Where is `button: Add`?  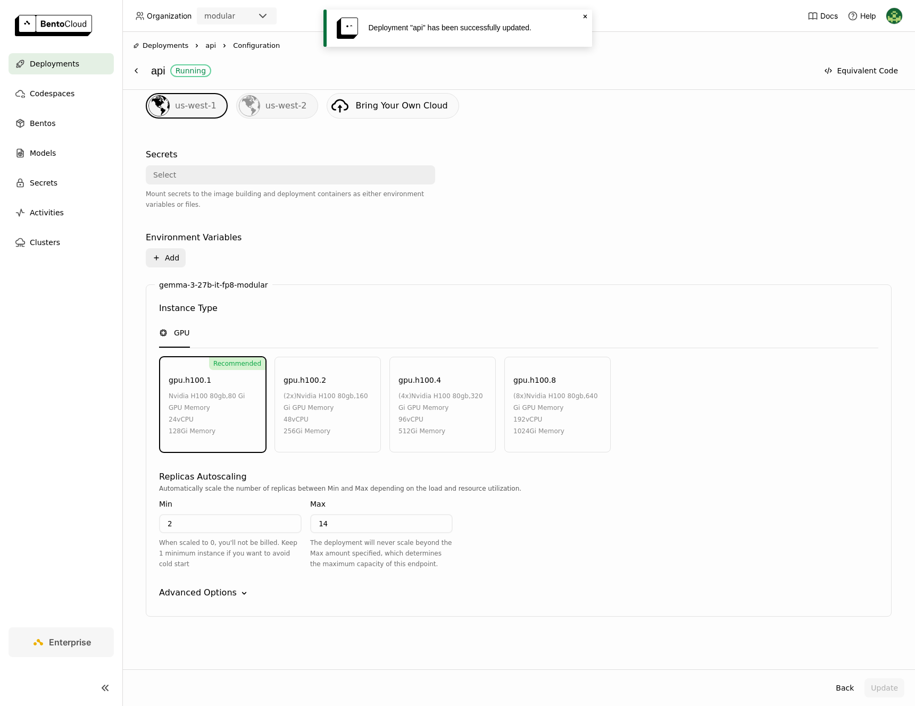 button: Add is located at coordinates (165, 258).